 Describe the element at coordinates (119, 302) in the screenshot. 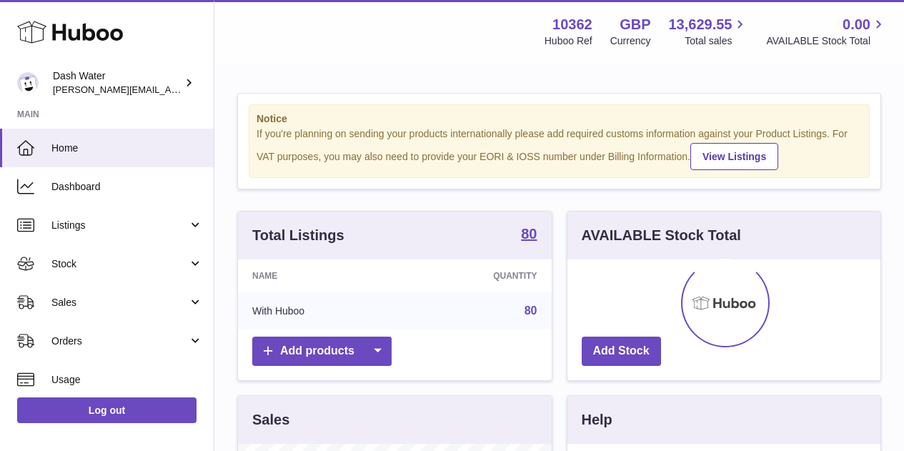

I see `span: Sales` at that location.